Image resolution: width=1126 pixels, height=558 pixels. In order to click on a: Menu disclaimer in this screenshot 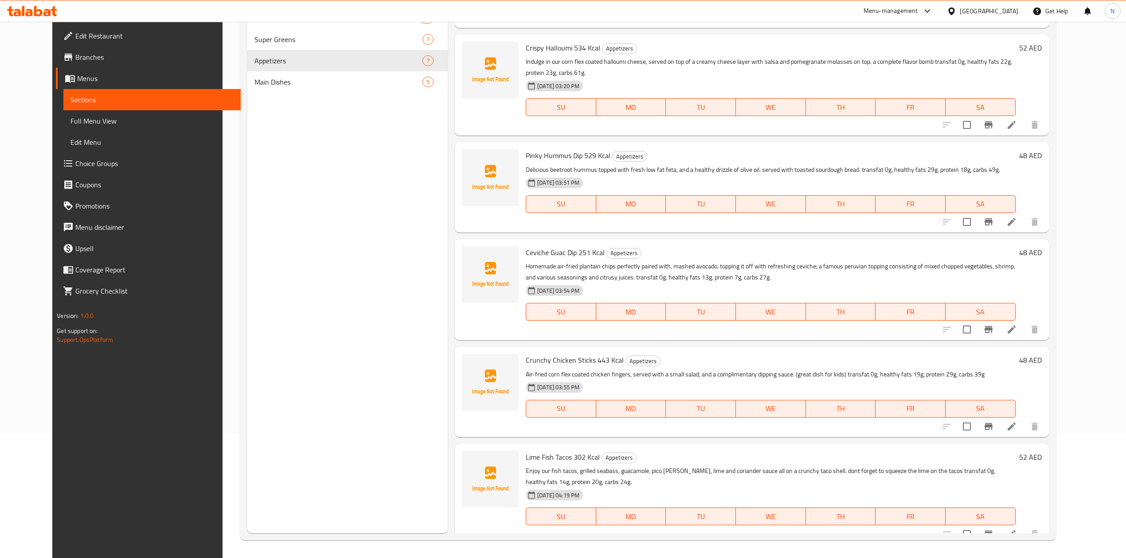, I will do `click(148, 227)`.